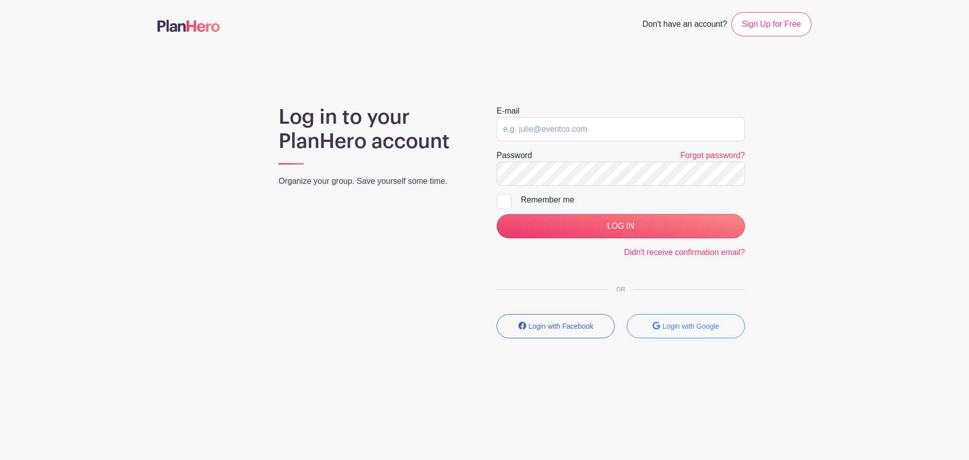 Image resolution: width=969 pixels, height=460 pixels. Describe the element at coordinates (685, 25) in the screenshot. I see `span: Don't have an account?` at that location.